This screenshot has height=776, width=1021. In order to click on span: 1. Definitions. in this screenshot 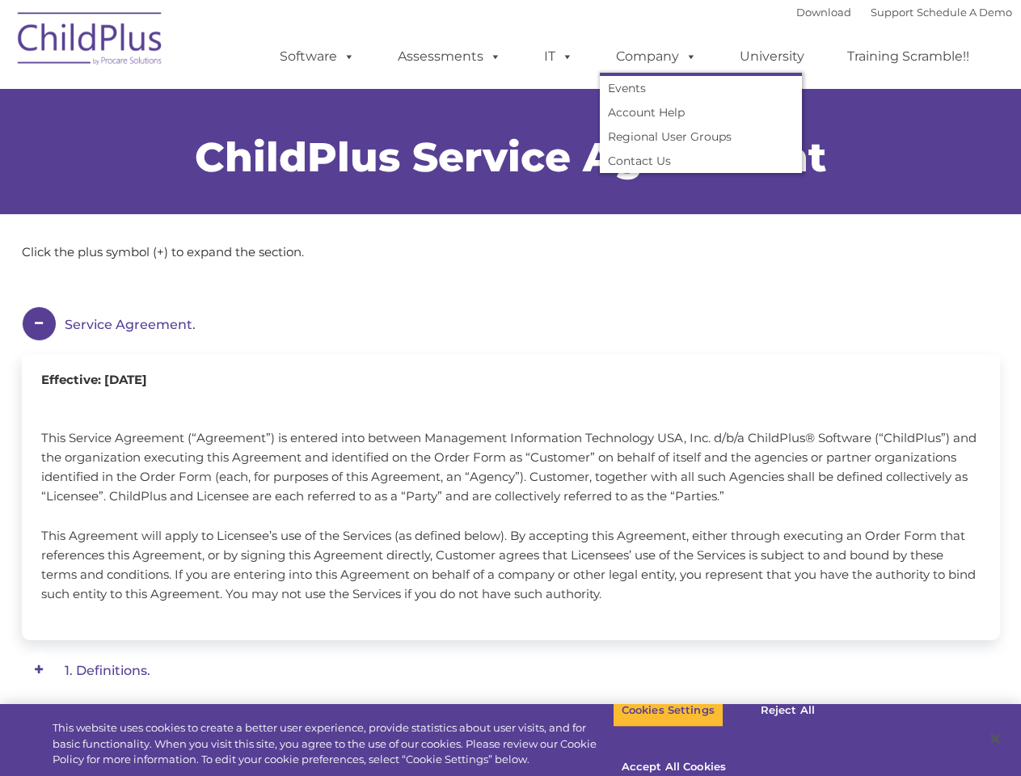, I will do `click(108, 670)`.